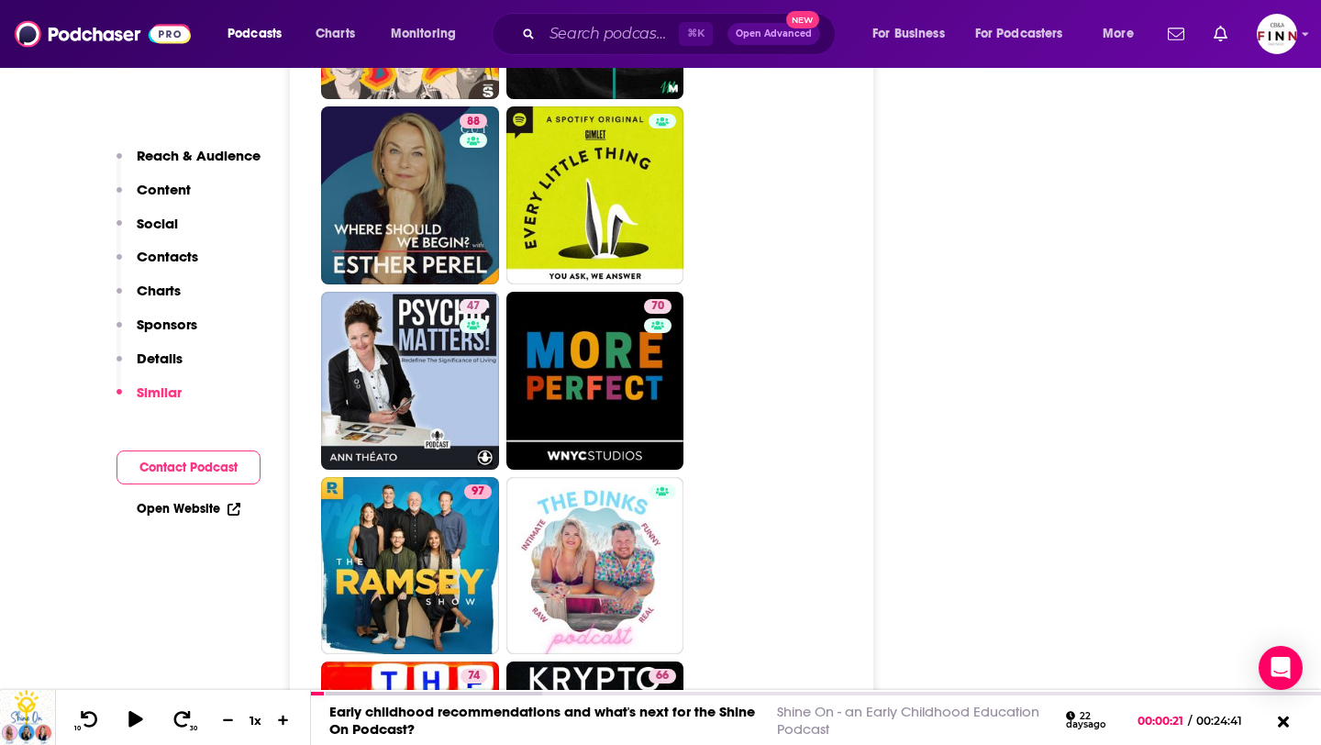  What do you see at coordinates (103, 34) in the screenshot?
I see `a: Podchaser - Follow, Share and Rate Podcasts` at bounding box center [103, 34].